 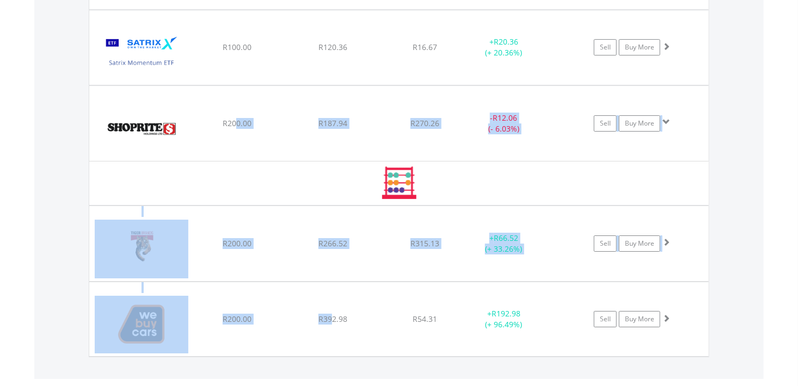 I want to click on span: R315.13, so click(x=425, y=243).